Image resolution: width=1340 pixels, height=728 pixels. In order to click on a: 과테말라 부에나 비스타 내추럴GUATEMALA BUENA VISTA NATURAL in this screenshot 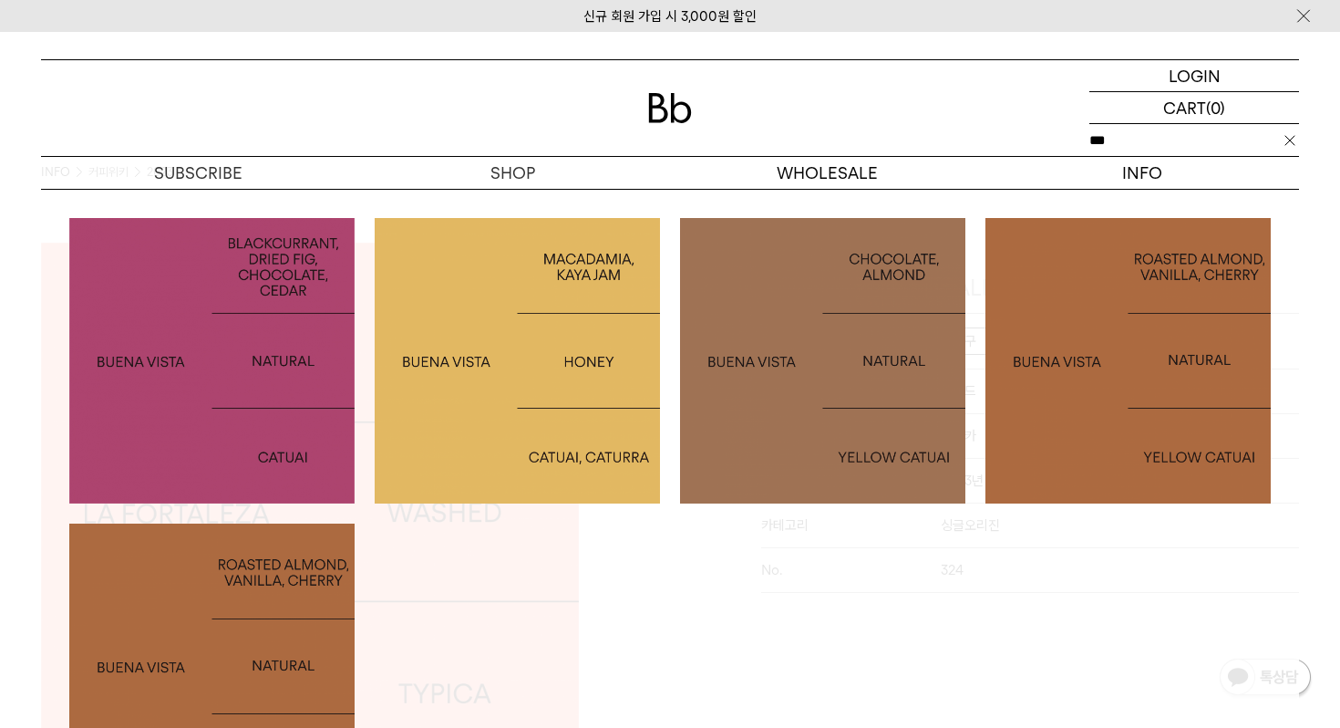, I will do `click(822, 360)`.